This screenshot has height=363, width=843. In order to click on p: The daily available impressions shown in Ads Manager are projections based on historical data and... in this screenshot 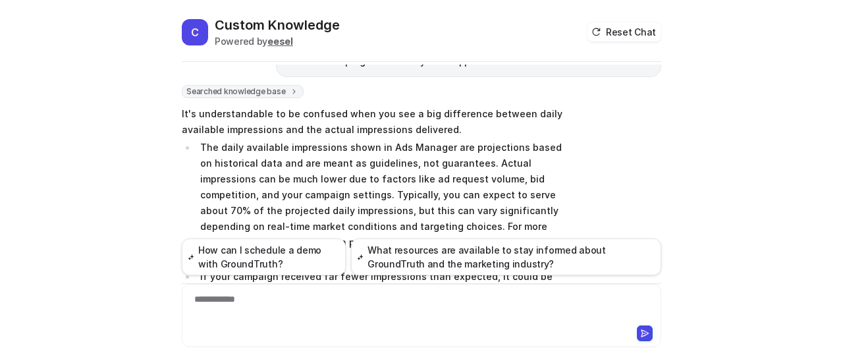, I will do `click(383, 203)`.